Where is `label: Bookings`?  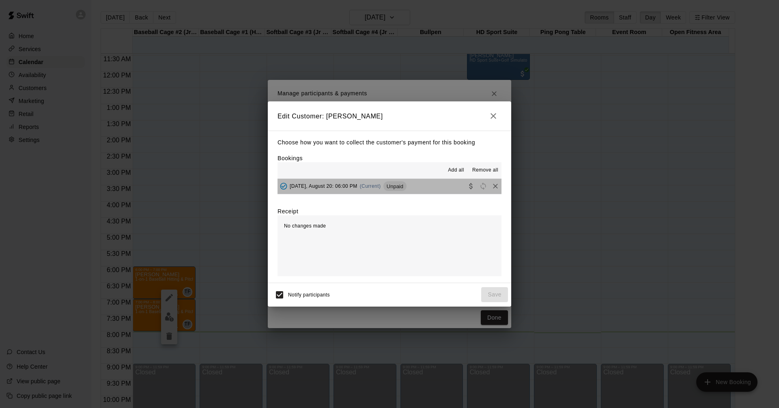
label: Bookings is located at coordinates (290, 158).